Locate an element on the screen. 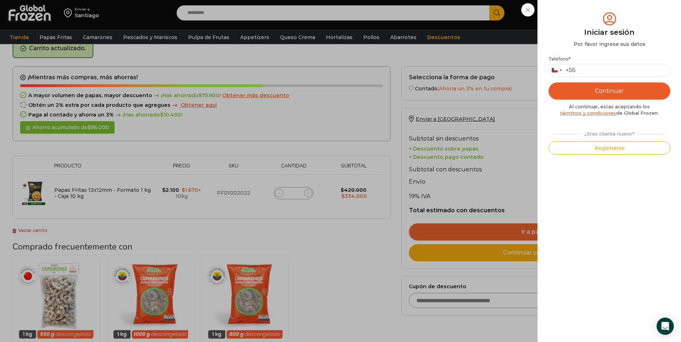 The width and height of the screenshot is (681, 342). a: términos y condiciones is located at coordinates (588, 113).